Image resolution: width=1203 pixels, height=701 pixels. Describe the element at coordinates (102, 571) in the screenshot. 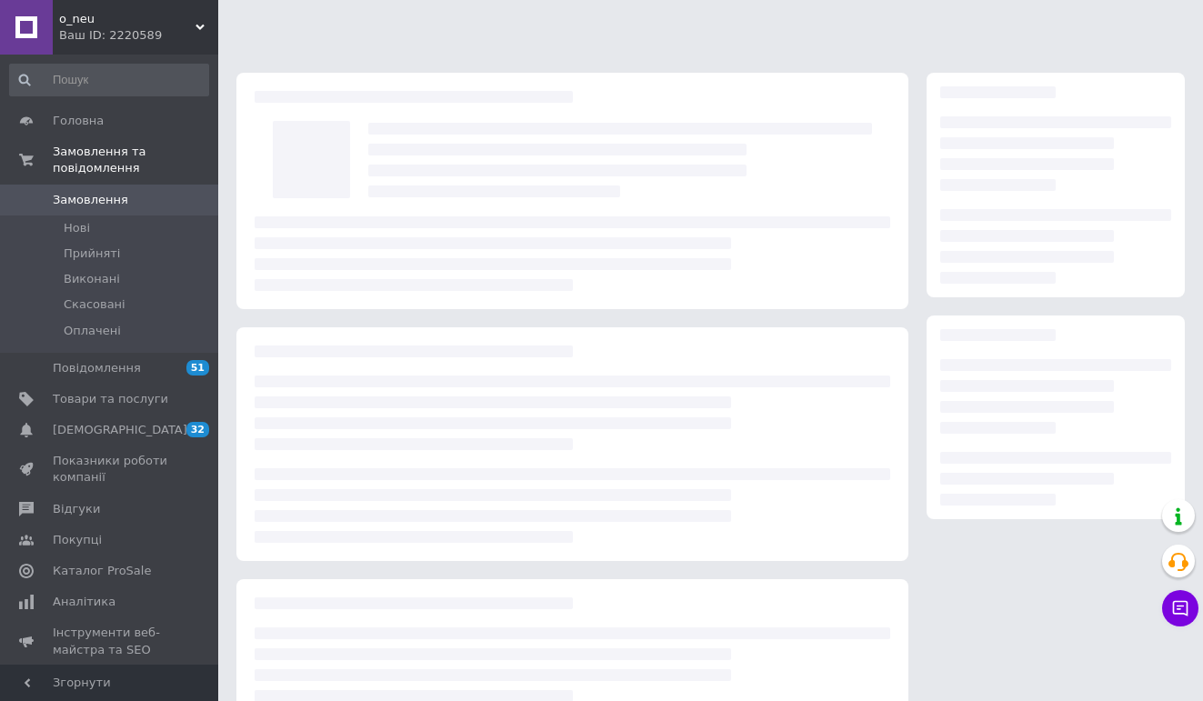

I see `span: Каталог ProSale` at that location.